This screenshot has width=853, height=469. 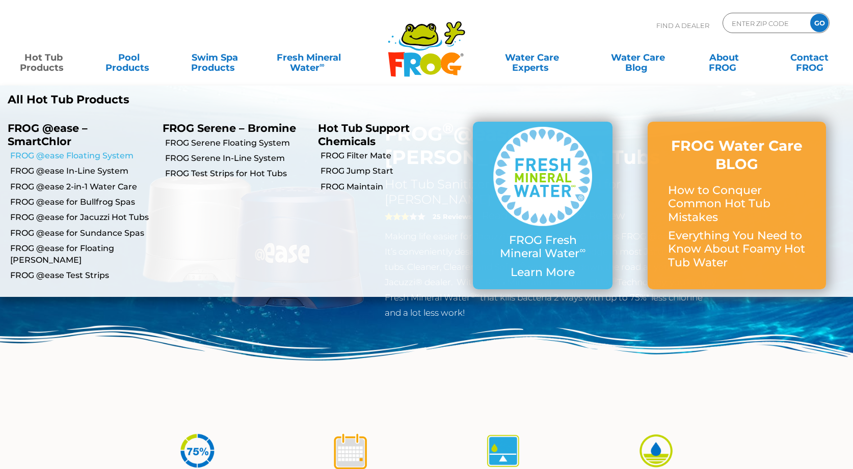 What do you see at coordinates (765, 23) in the screenshot?
I see `input: Zip Code Form` at bounding box center [765, 23].